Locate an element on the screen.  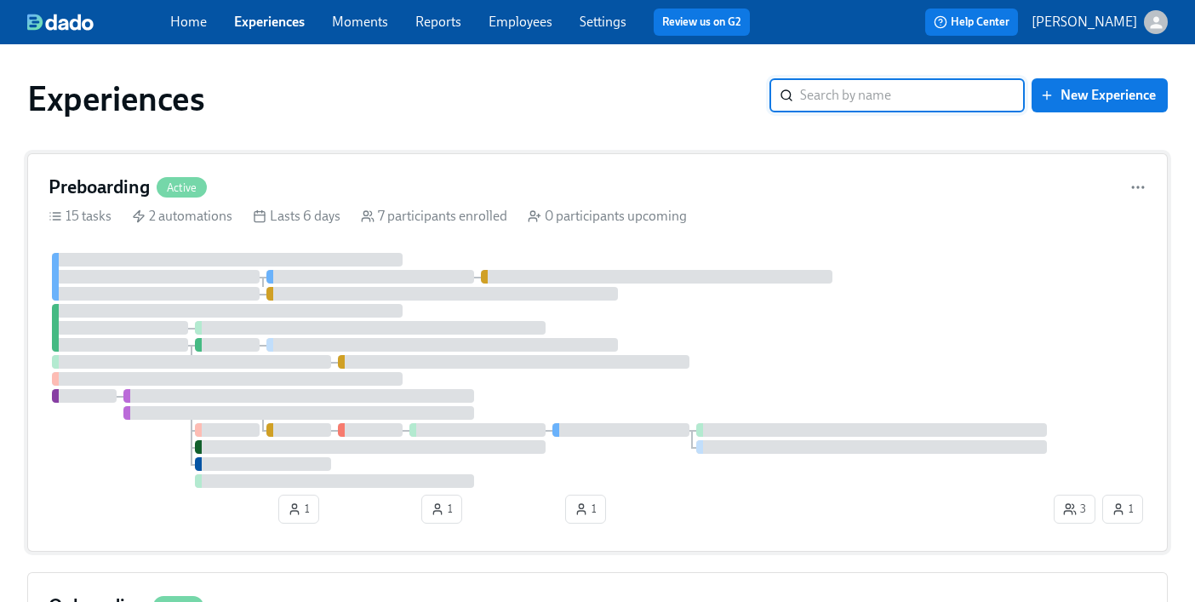
a: PreboardingActive15 tasks 2 automations Lasts 6 days 7 participants enrolled 0 participants upcom... is located at coordinates (597, 352).